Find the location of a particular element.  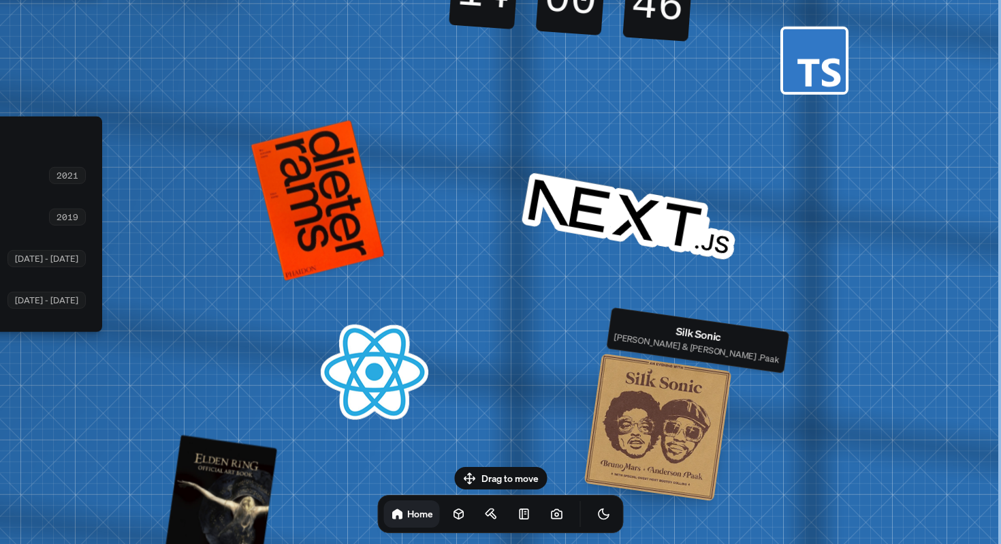

p: Silk Sonic is located at coordinates (699, 334).